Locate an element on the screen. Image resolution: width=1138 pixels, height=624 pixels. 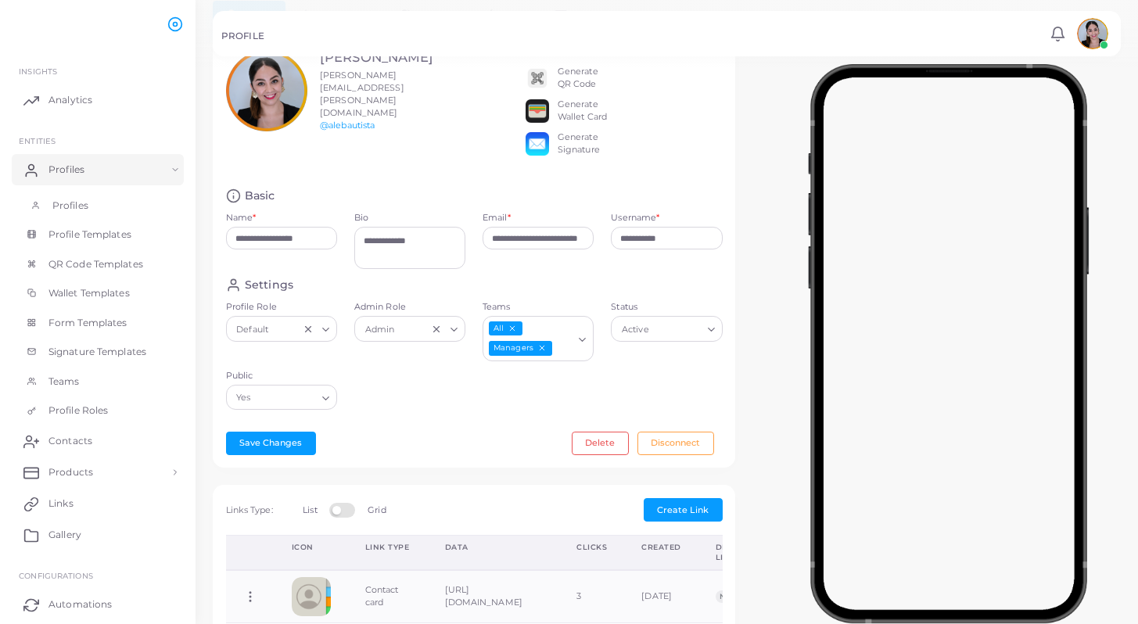
span: QR Code Templates is located at coordinates (95, 264).